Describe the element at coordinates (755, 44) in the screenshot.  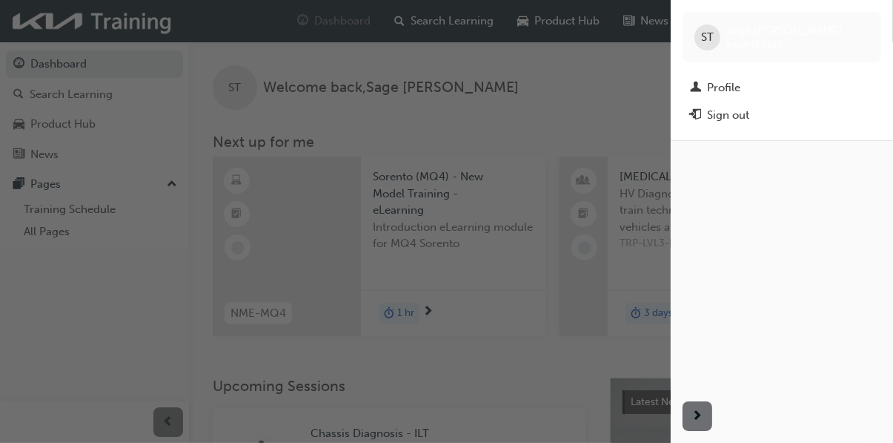
I see `span: kau84581d8` at that location.